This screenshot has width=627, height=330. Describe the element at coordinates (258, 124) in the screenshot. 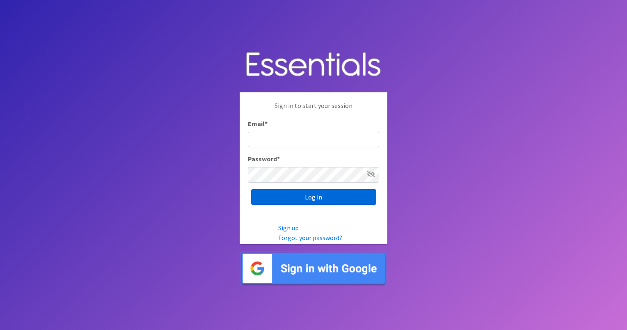

I see `label: Email` at that location.